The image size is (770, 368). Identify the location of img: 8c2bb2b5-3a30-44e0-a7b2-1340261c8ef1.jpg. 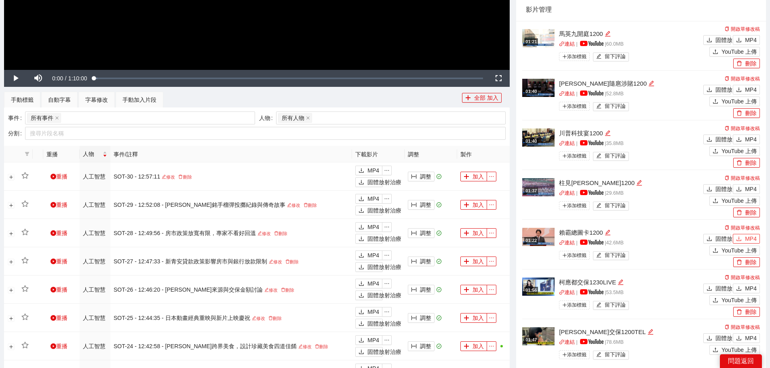
(538, 187).